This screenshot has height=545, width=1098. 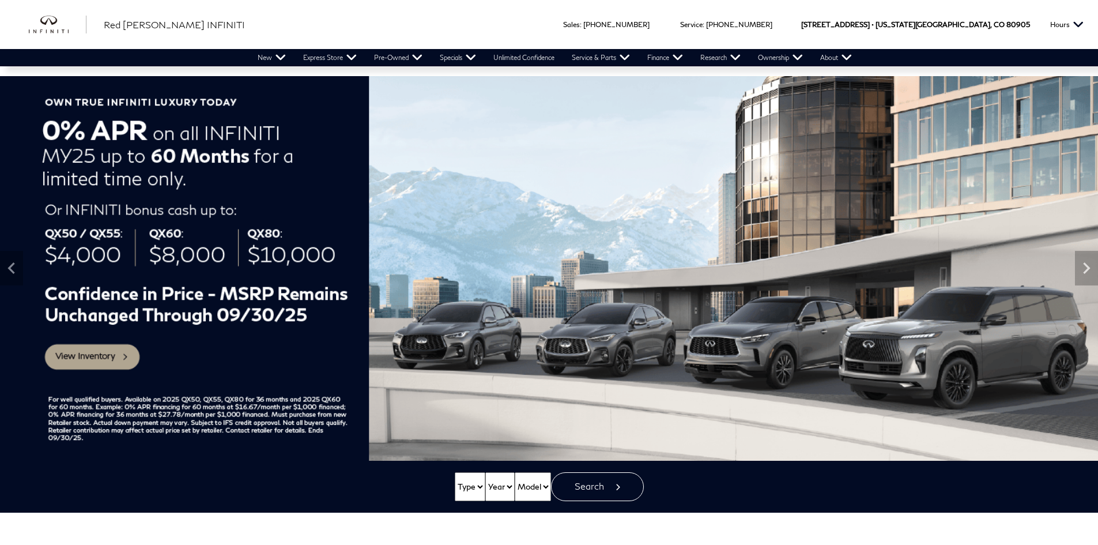 I want to click on a: Pre-Owned, so click(x=398, y=58).